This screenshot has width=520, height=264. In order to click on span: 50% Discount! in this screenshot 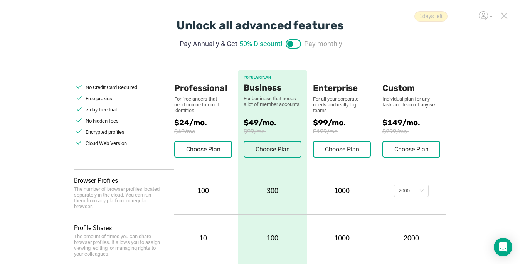, I will do `click(261, 44)`.